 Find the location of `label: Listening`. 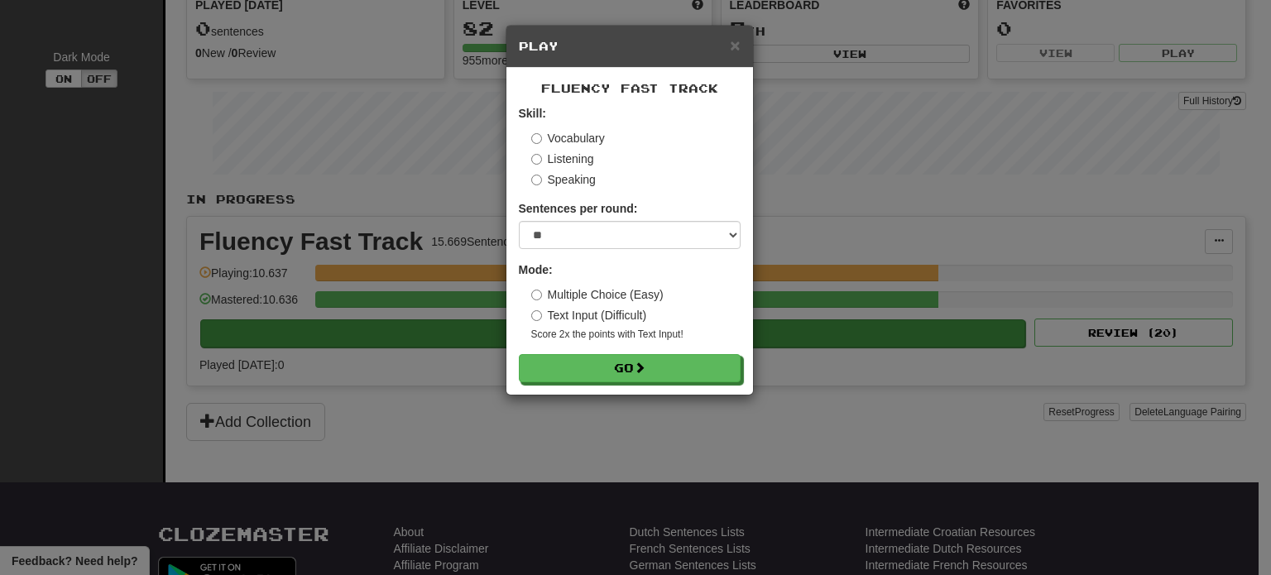

label: Listening is located at coordinates (563, 159).